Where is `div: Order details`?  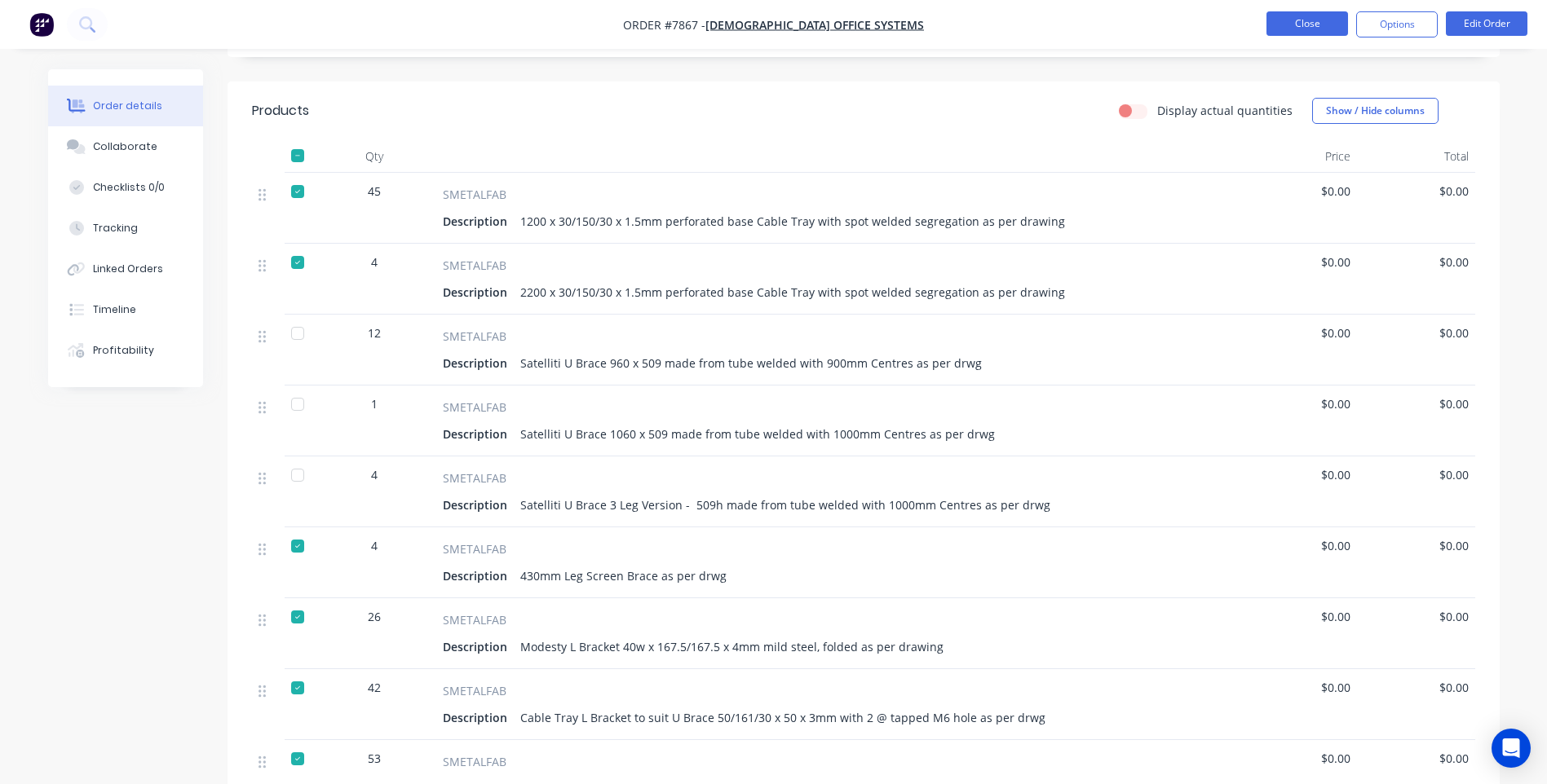
div: Order details is located at coordinates (127, 106).